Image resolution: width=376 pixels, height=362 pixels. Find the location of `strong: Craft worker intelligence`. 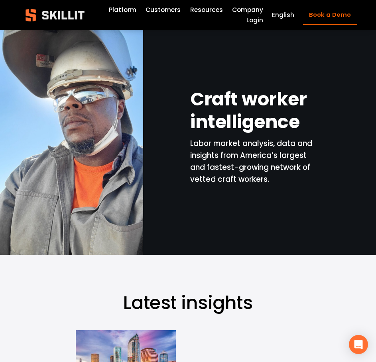

strong: Craft worker intelligence is located at coordinates (250, 110).